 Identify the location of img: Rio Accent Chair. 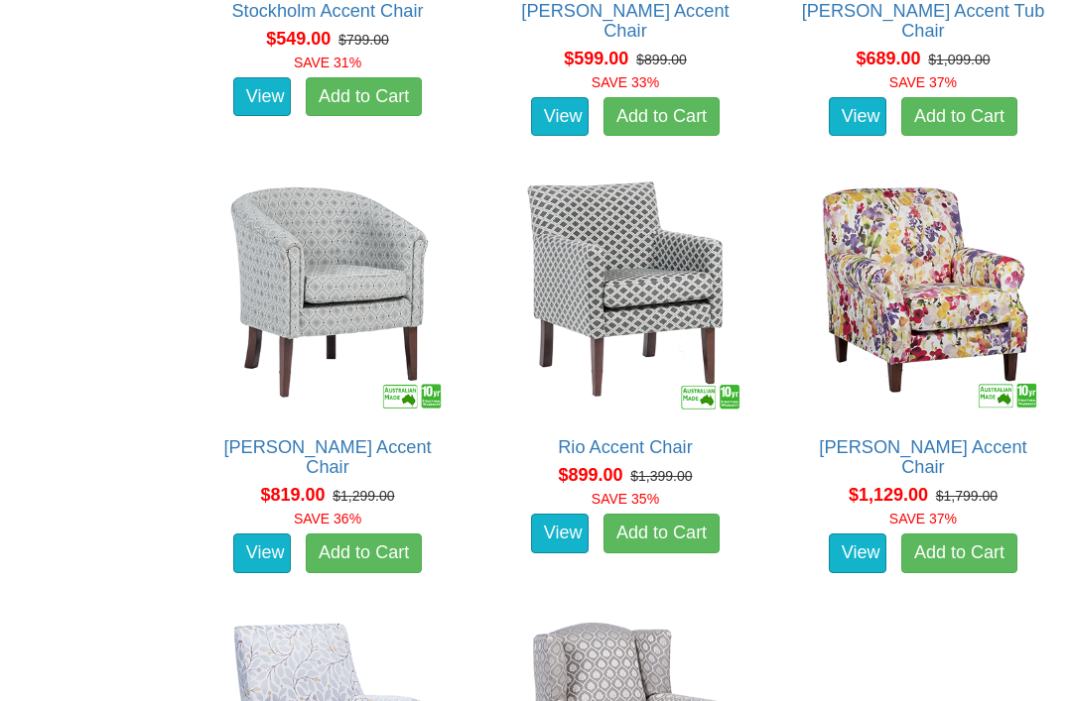
(625, 295).